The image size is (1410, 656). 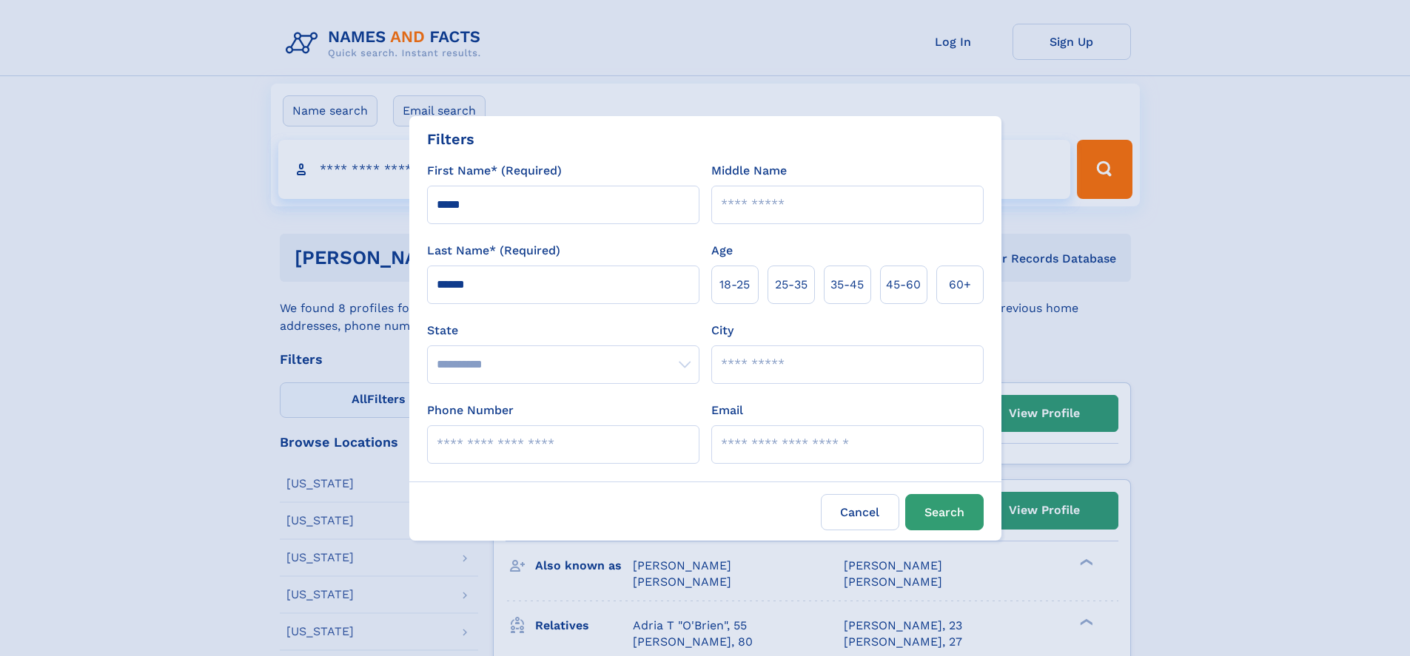 What do you see at coordinates (722, 251) in the screenshot?
I see `label: Age` at bounding box center [722, 251].